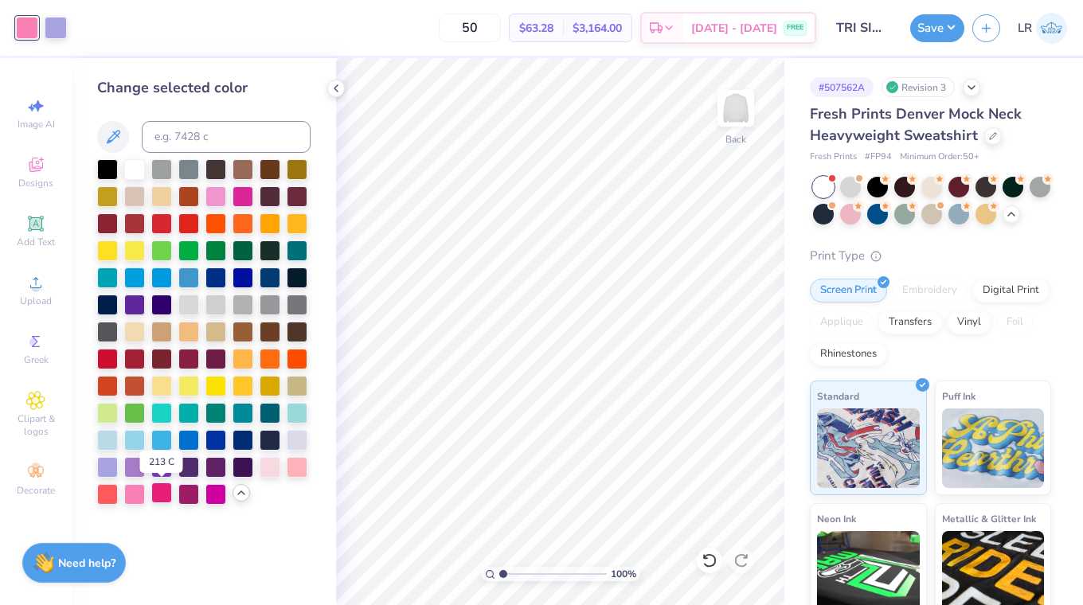 Image resolution: width=1083 pixels, height=605 pixels. I want to click on span: Upload, so click(36, 301).